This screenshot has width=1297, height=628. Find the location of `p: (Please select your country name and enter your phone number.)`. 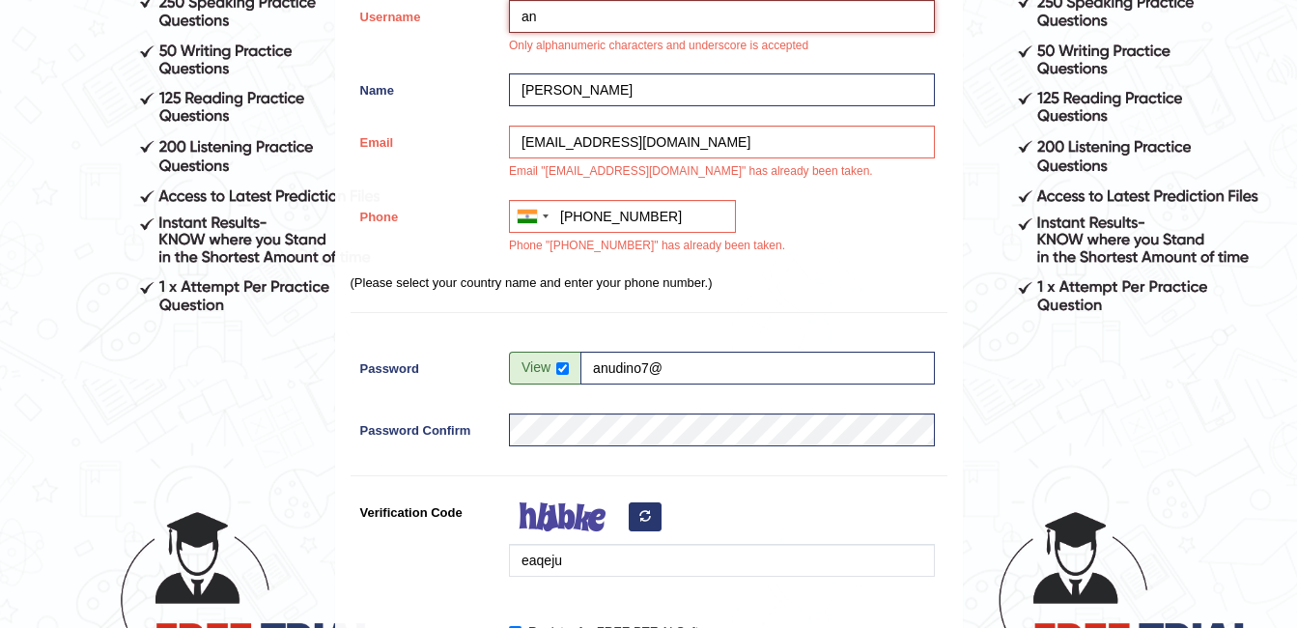

p: (Please select your country name and enter your phone number.) is located at coordinates (649, 282).